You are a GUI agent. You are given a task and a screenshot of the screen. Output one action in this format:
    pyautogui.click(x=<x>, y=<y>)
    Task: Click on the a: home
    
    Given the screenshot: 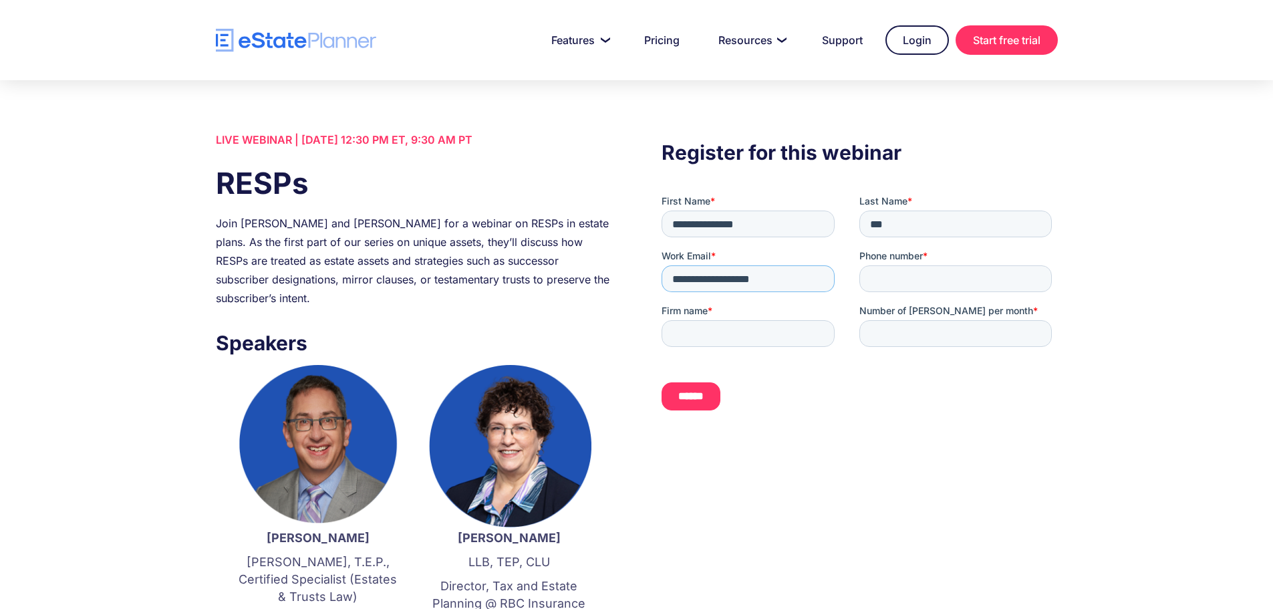 What is the action you would take?
    pyautogui.click(x=296, y=40)
    